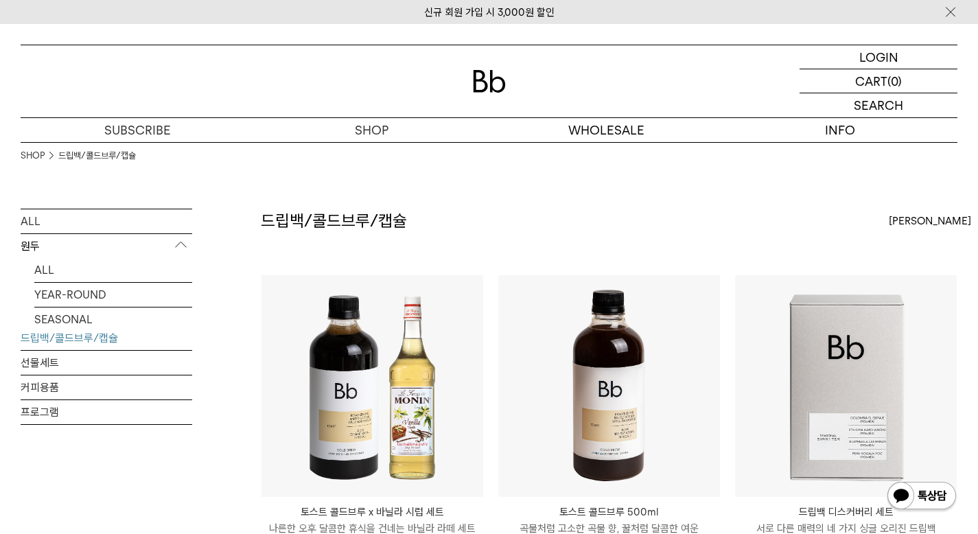 This screenshot has width=978, height=534. What do you see at coordinates (879, 105) in the screenshot?
I see `p: SEARCH` at bounding box center [879, 105].